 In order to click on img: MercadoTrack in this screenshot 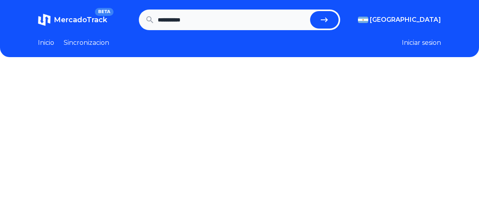, I will do `click(44, 20)`.